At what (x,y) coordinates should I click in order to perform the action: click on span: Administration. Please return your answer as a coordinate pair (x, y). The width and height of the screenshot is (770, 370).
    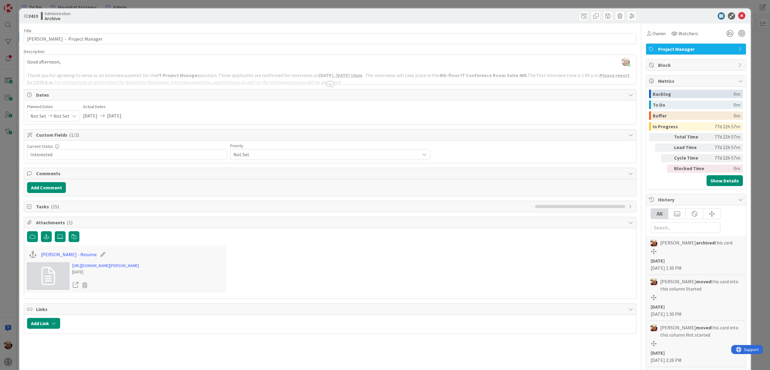
    Looking at the image, I should click on (57, 14).